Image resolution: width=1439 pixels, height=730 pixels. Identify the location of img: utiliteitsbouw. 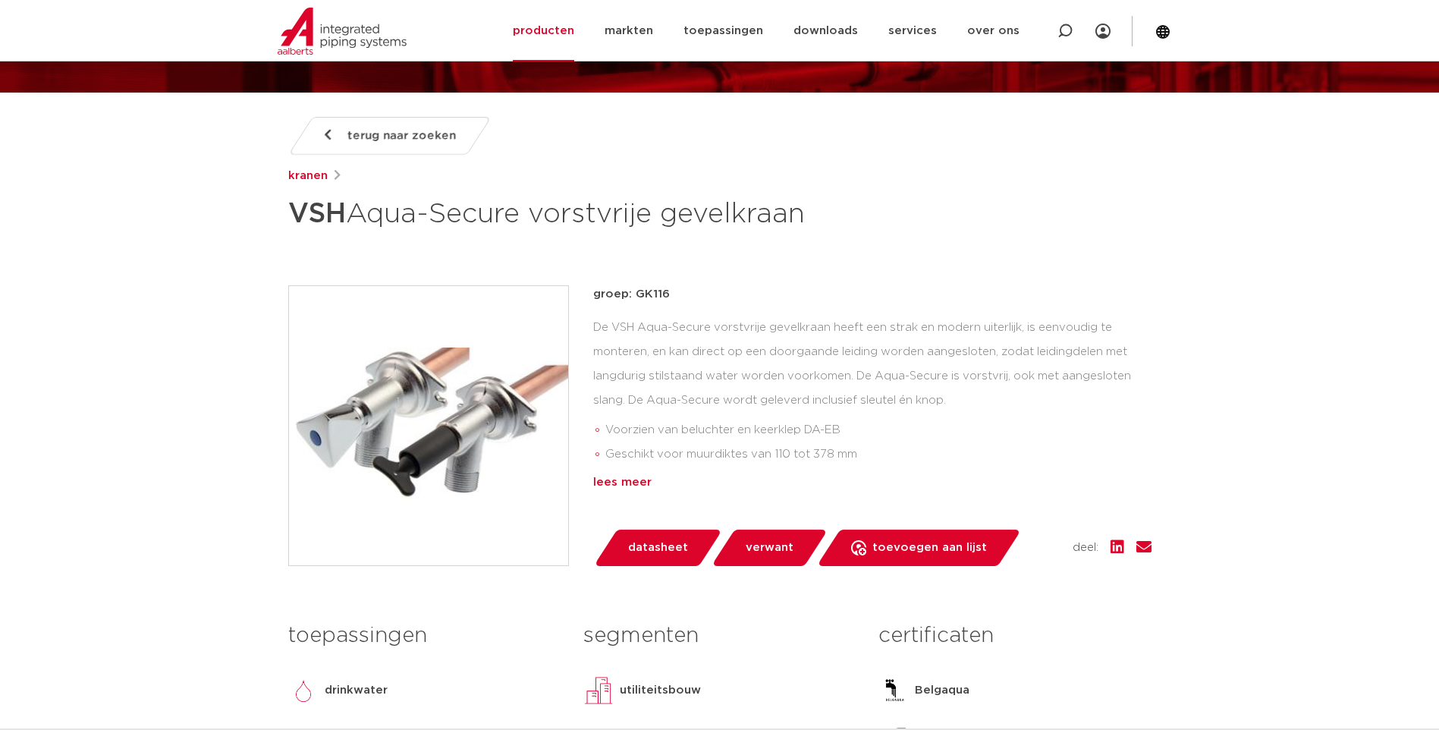
(598, 690).